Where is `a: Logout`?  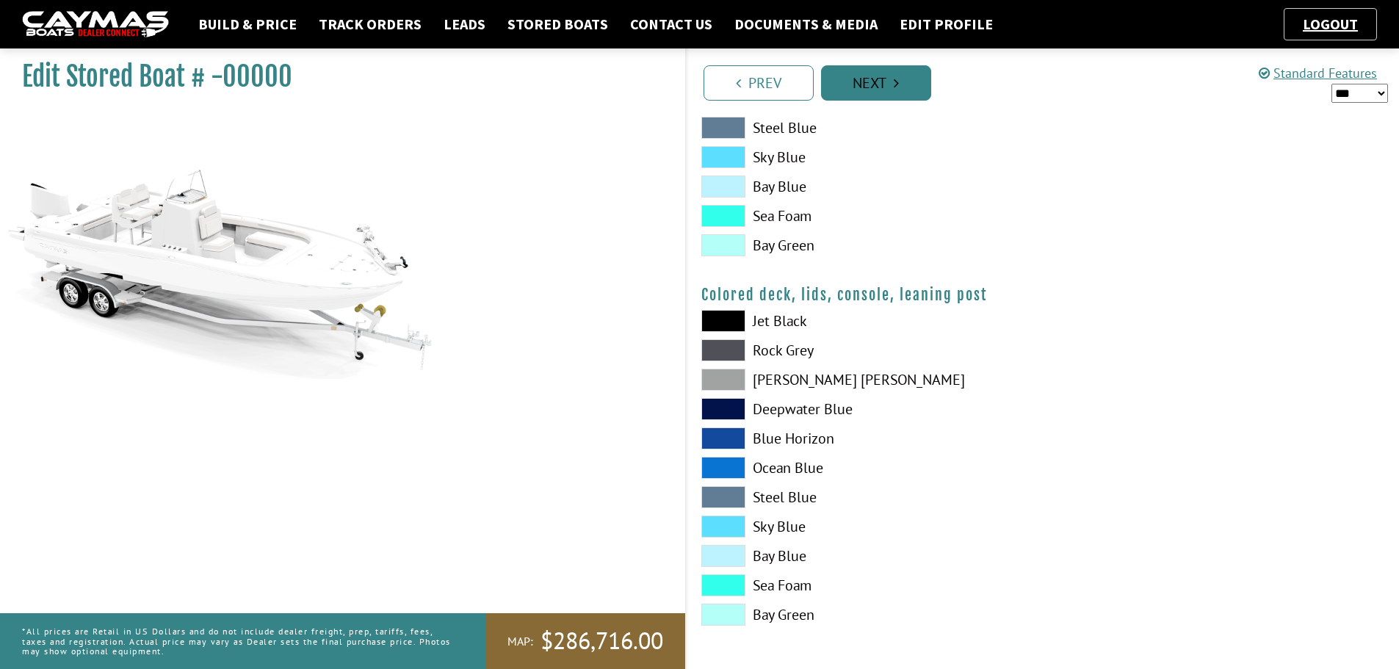
a: Logout is located at coordinates (1330, 23).